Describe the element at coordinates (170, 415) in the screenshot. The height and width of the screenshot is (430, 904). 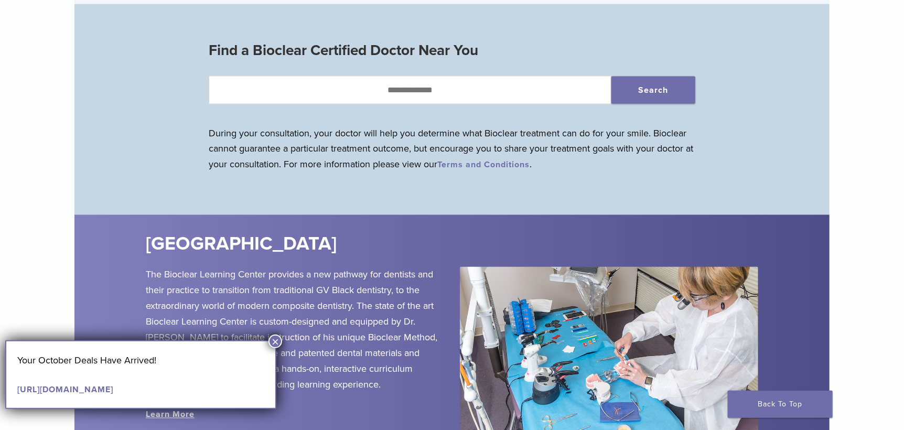
I see `a: Learn More` at that location.